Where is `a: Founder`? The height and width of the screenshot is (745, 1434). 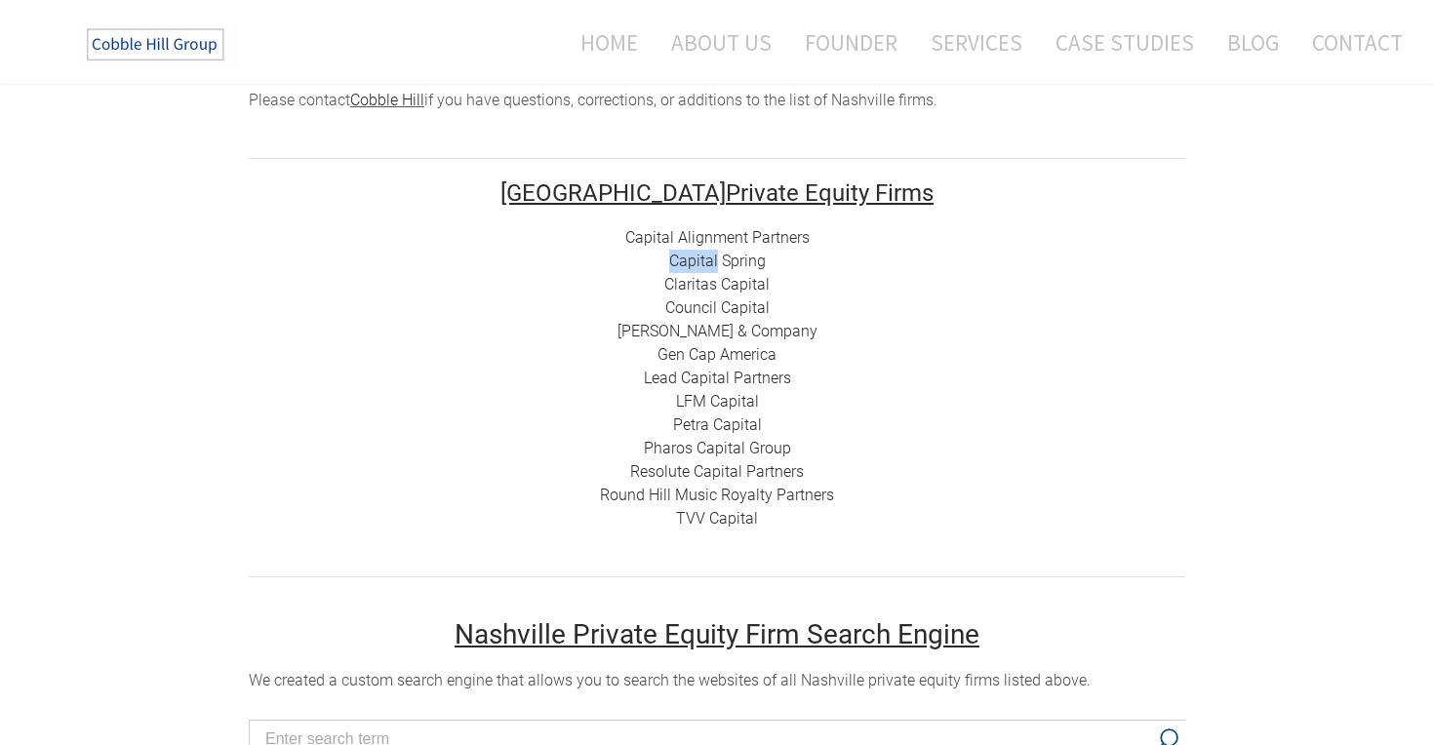 a: Founder is located at coordinates (851, 42).